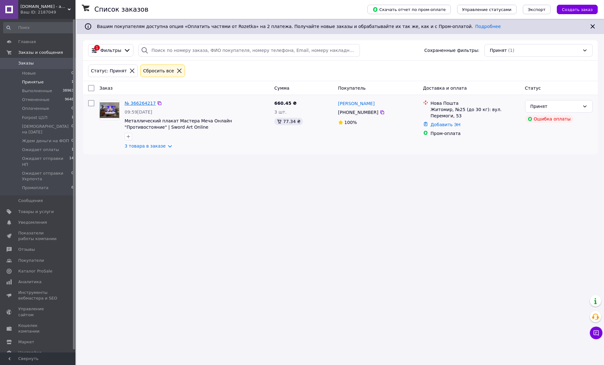 This screenshot has width=604, height=365. Describe the element at coordinates (47, 176) in the screenshot. I see `span: Ожидает отправки Укрпочта` at that location.